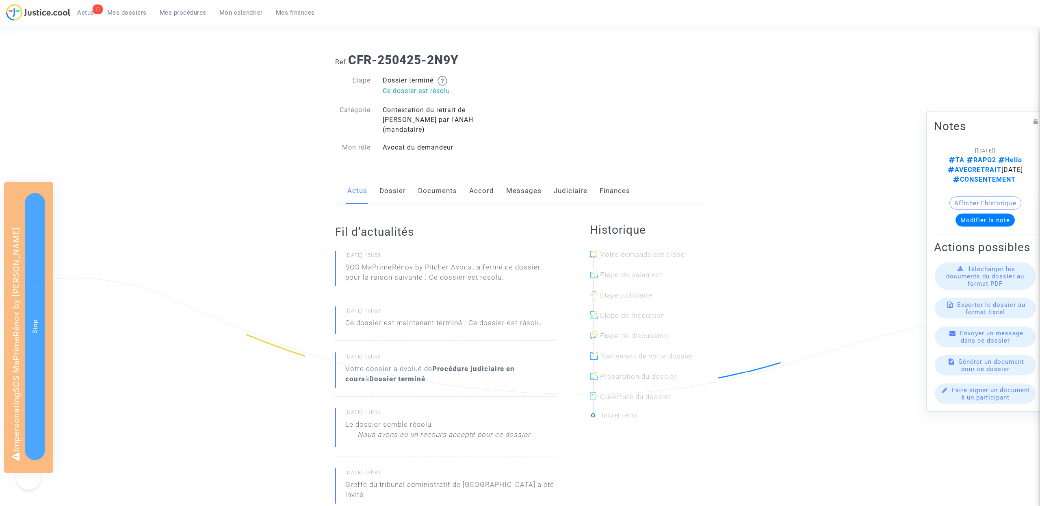  I want to click on b: Procédure judiciaire en cours, so click(430, 373).